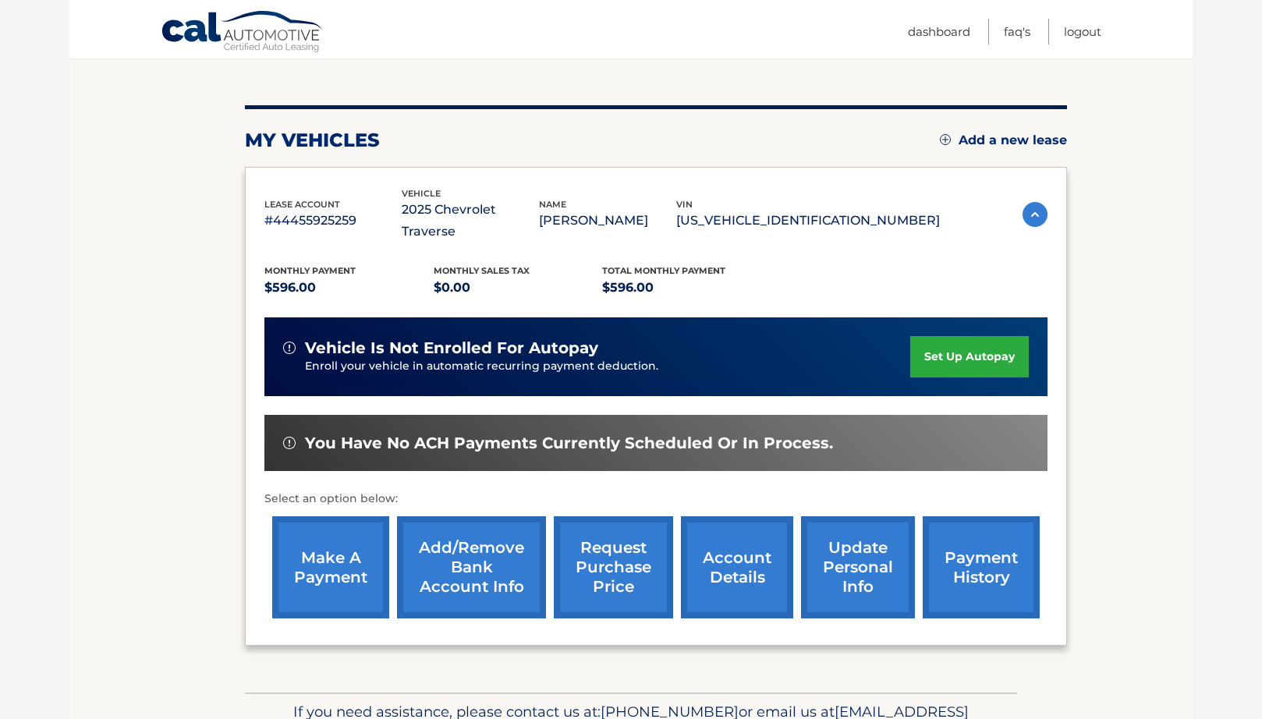 The width and height of the screenshot is (1262, 719). I want to click on span: Monthly Payment, so click(310, 271).